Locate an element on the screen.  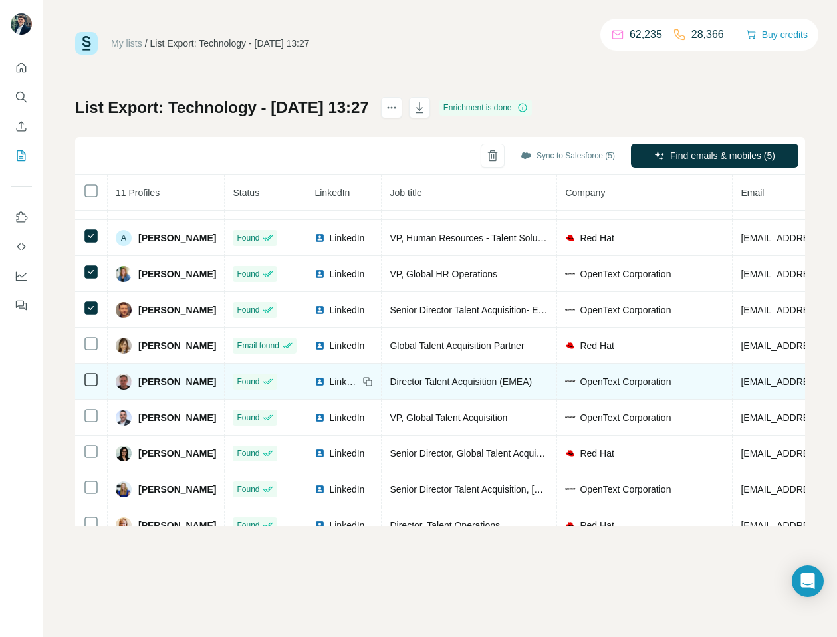
button: Sync to Salesforce (5) is located at coordinates (568, 156).